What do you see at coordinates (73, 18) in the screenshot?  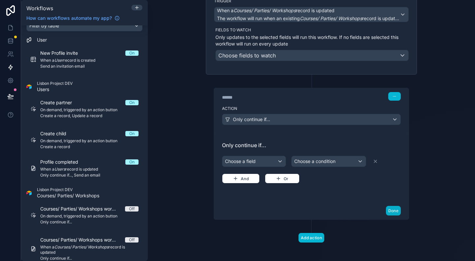 I see `a: How can workflows automate my app?` at bounding box center [73, 18].